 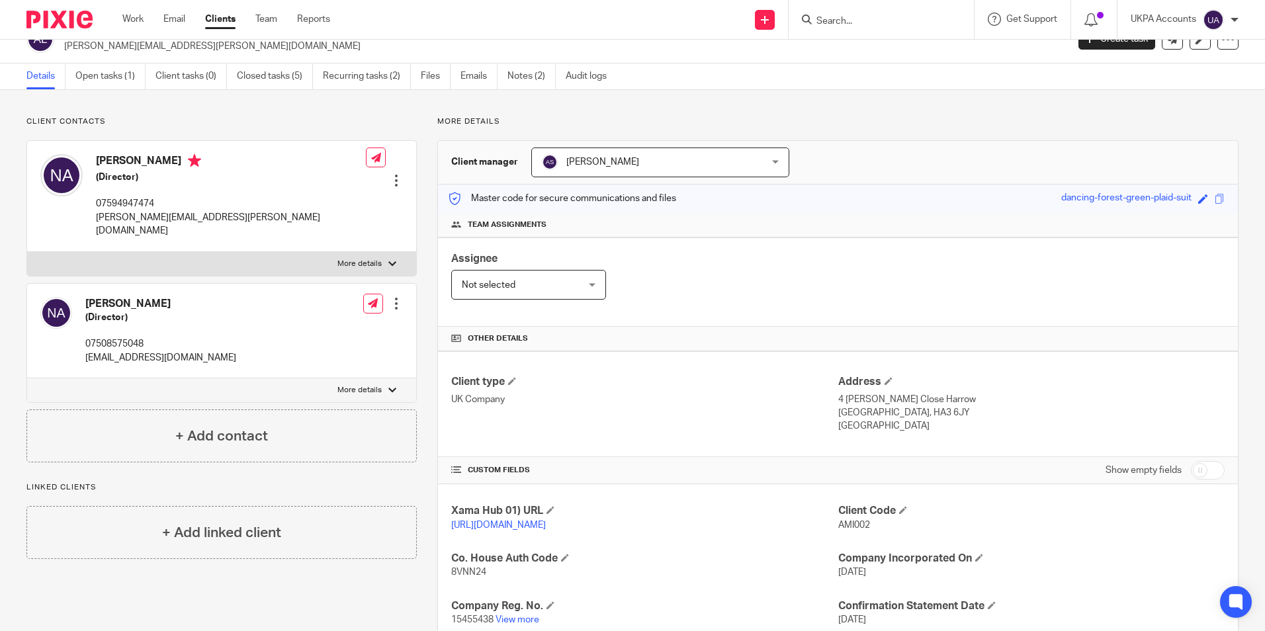 What do you see at coordinates (1031, 606) in the screenshot?
I see `h4: Confirmation Statement Date` at bounding box center [1031, 606].